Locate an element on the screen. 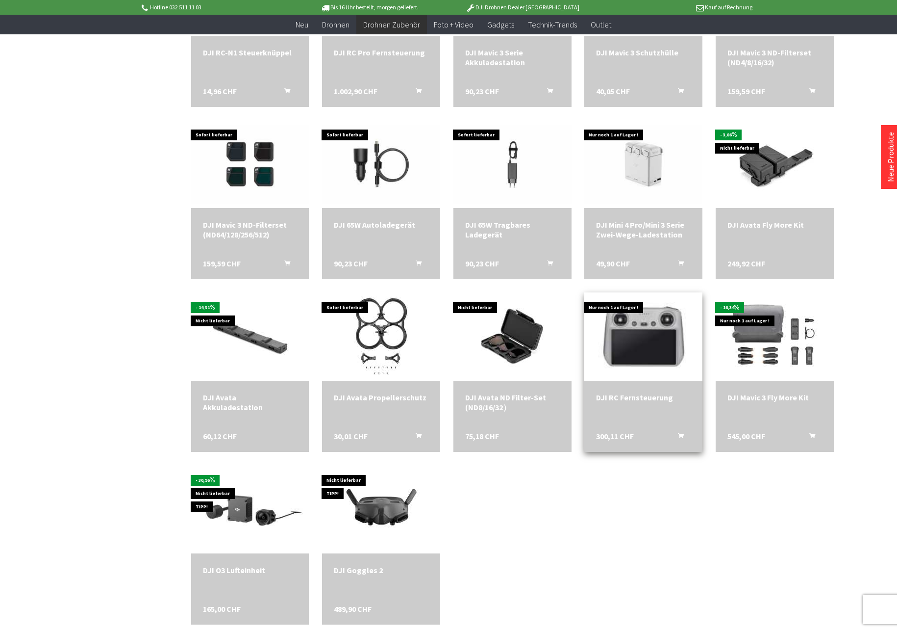 The image size is (897, 631). span: 40,05 CHF is located at coordinates (613, 91).